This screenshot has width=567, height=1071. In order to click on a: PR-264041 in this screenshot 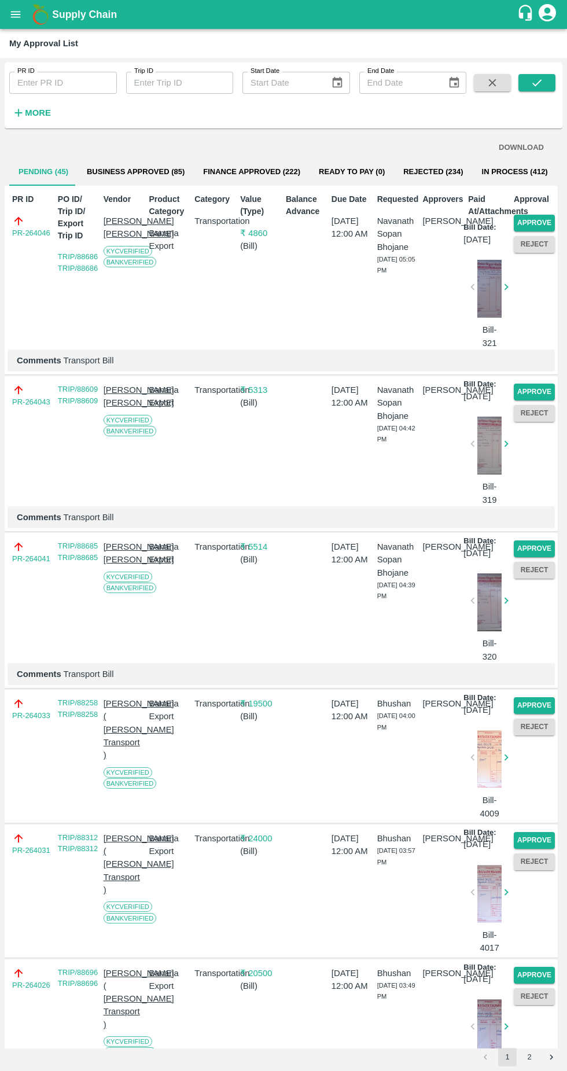, I will do `click(31, 559)`.